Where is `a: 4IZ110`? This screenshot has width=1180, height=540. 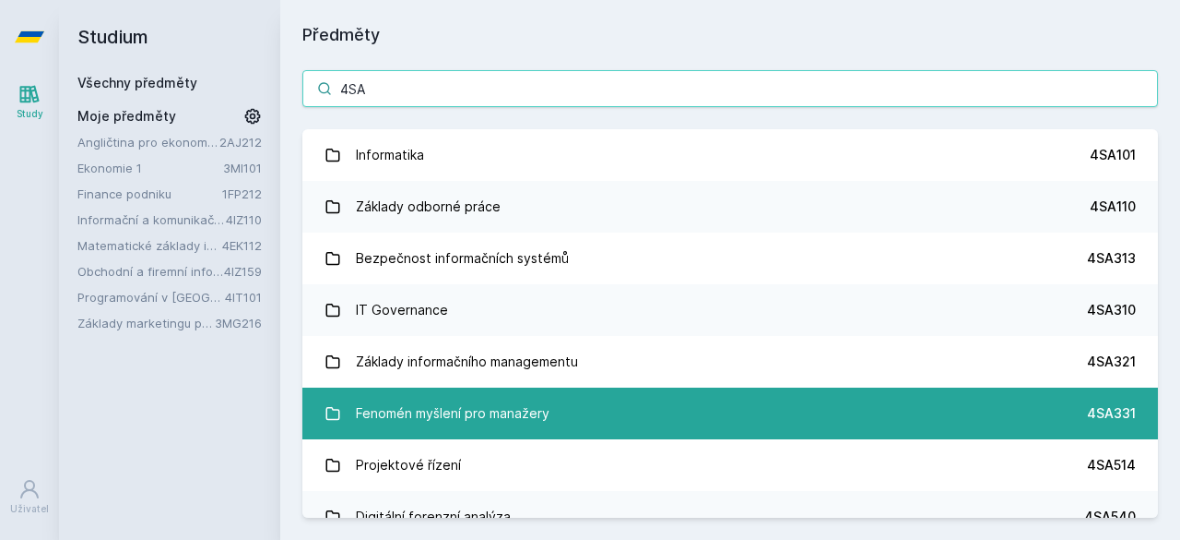 a: 4IZ110 is located at coordinates (243, 219).